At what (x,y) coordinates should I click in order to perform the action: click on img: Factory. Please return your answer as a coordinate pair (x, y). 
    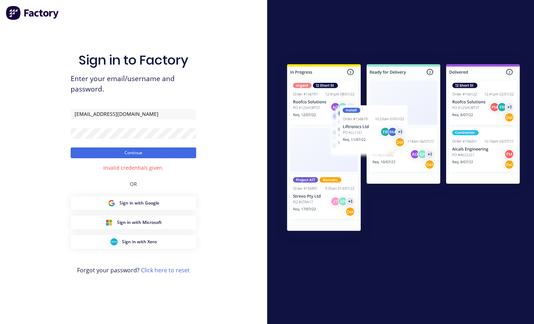
    Looking at the image, I should click on (33, 13).